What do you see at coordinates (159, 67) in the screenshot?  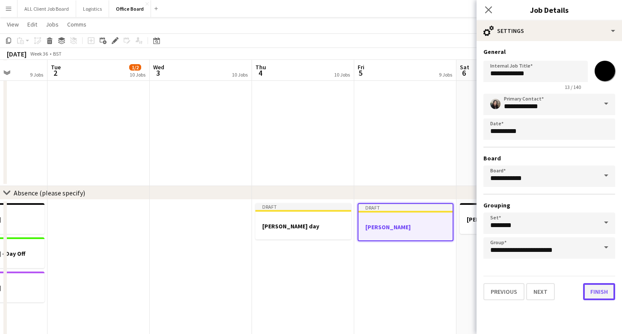 I see `span: Wed` at bounding box center [159, 67].